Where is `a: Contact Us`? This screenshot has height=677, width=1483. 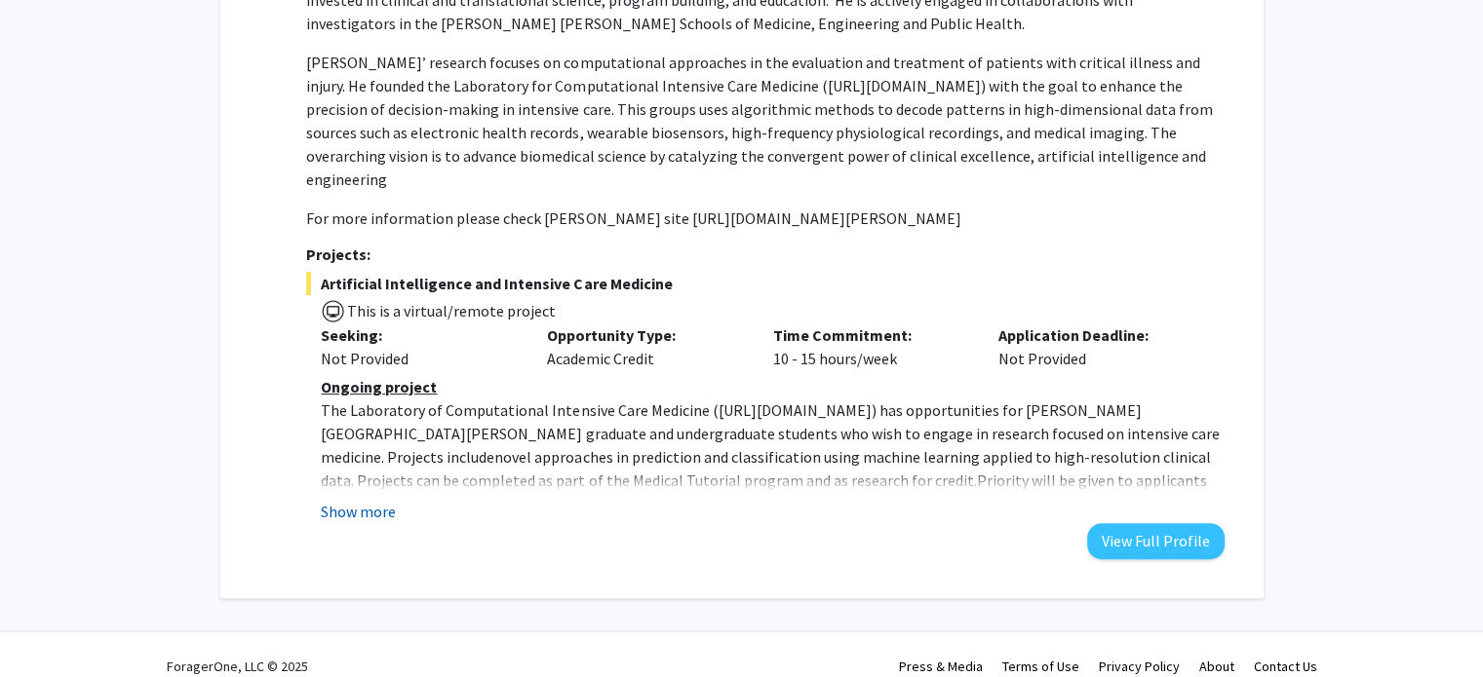
a: Contact Us is located at coordinates (1285, 667).